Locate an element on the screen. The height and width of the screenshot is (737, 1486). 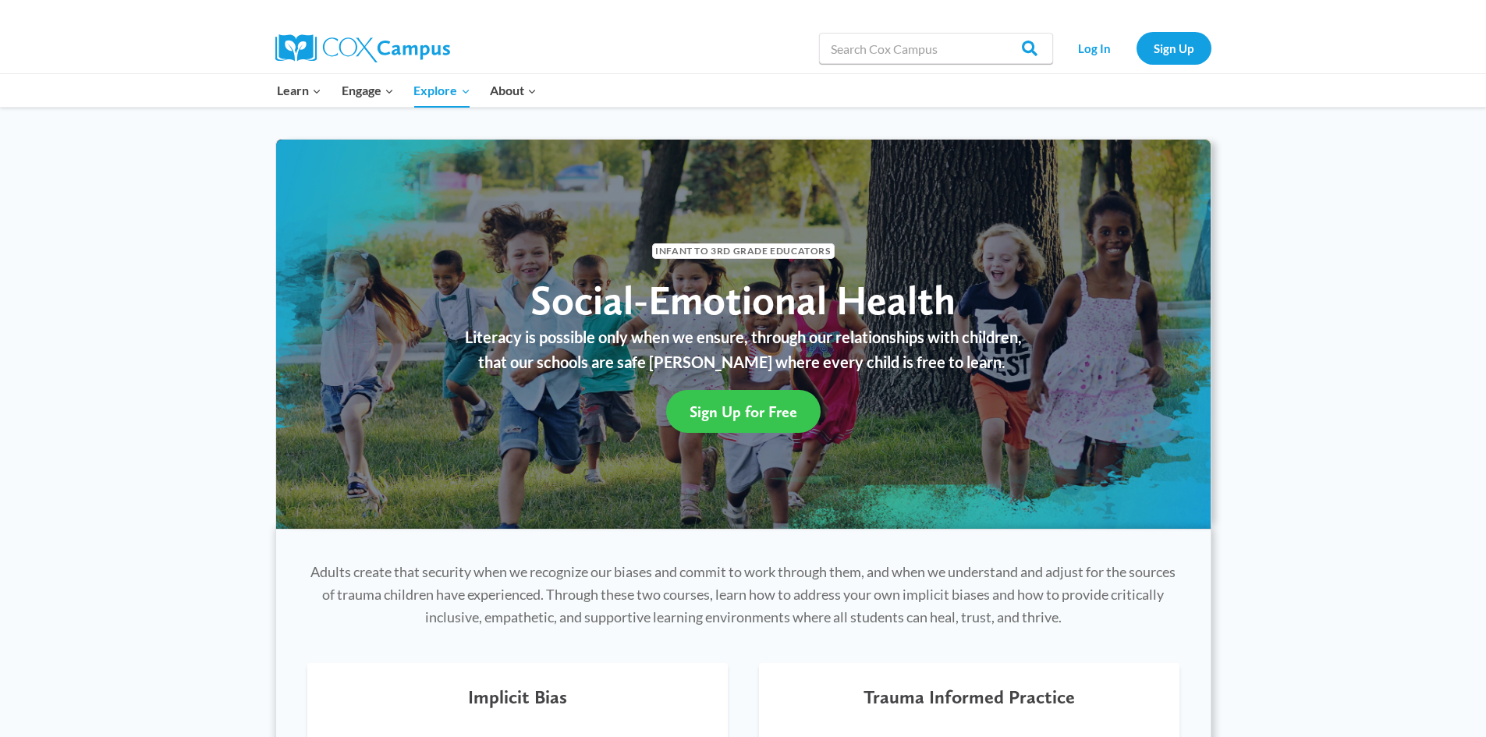
h5: Trauma Informed Practice is located at coordinates (969, 697).